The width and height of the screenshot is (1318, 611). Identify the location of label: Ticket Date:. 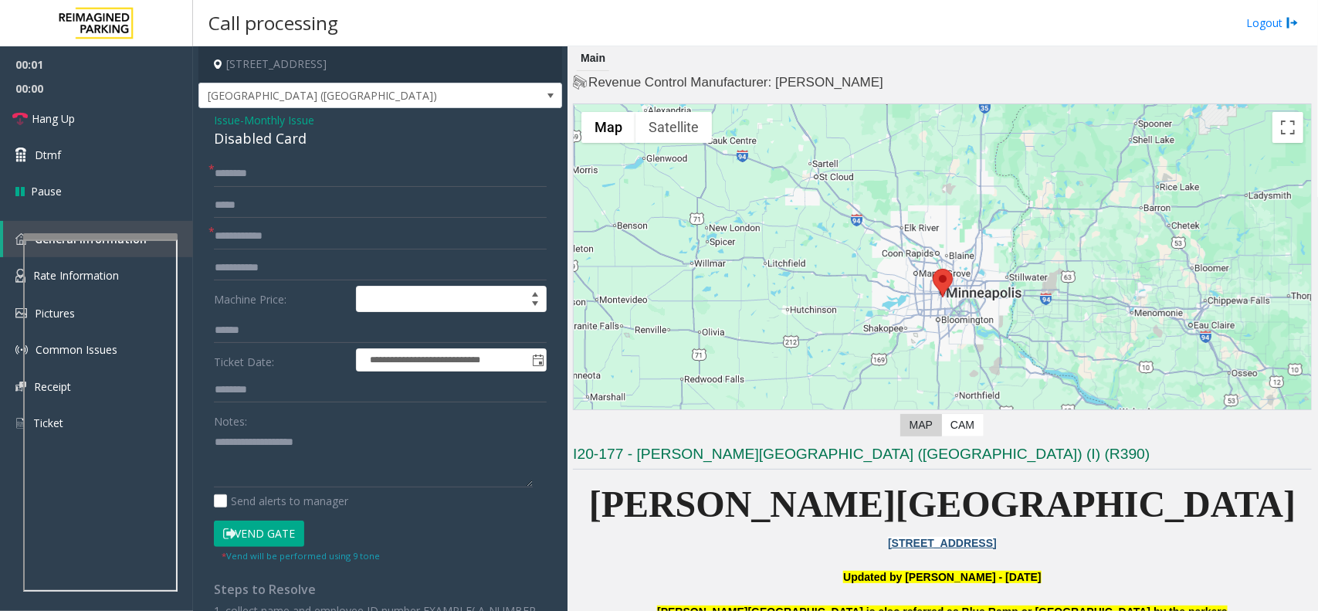
(281, 360).